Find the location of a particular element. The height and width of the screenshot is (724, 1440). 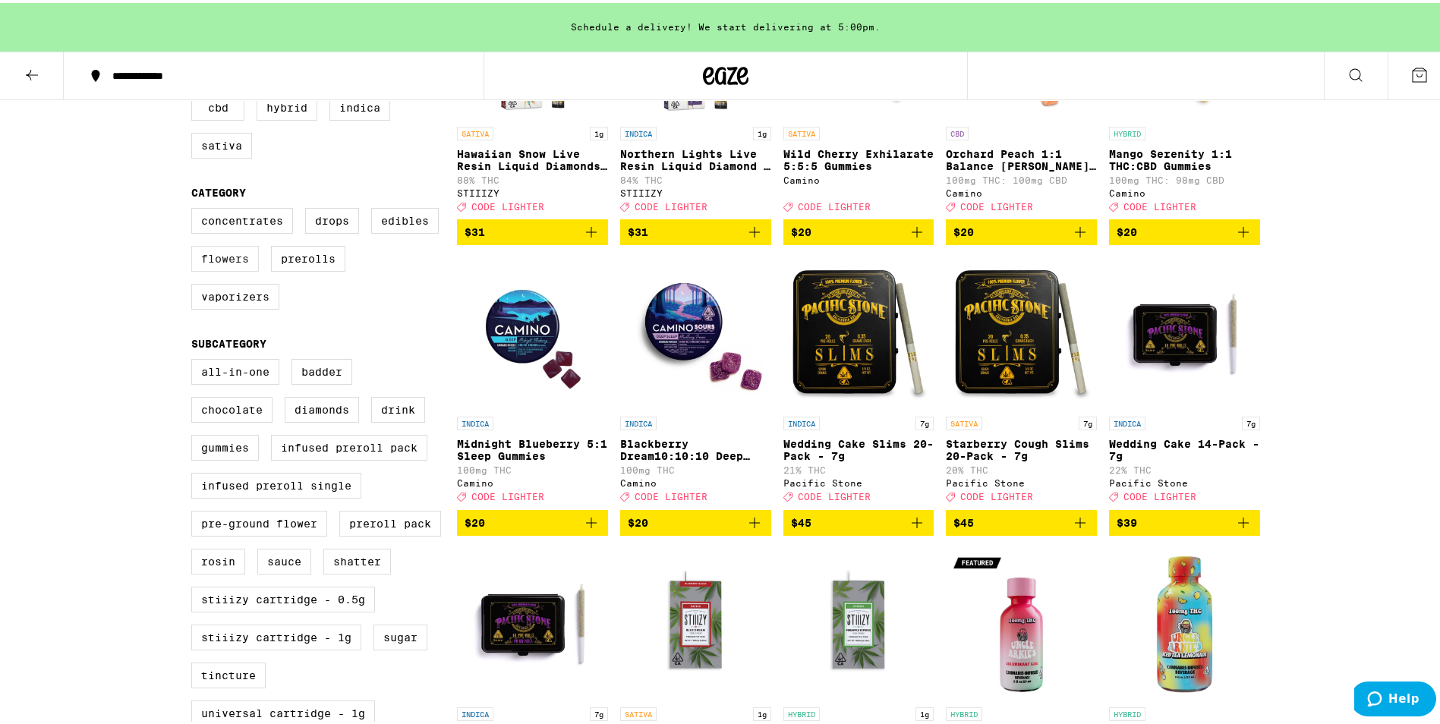

p: 21% THC is located at coordinates (859, 467).